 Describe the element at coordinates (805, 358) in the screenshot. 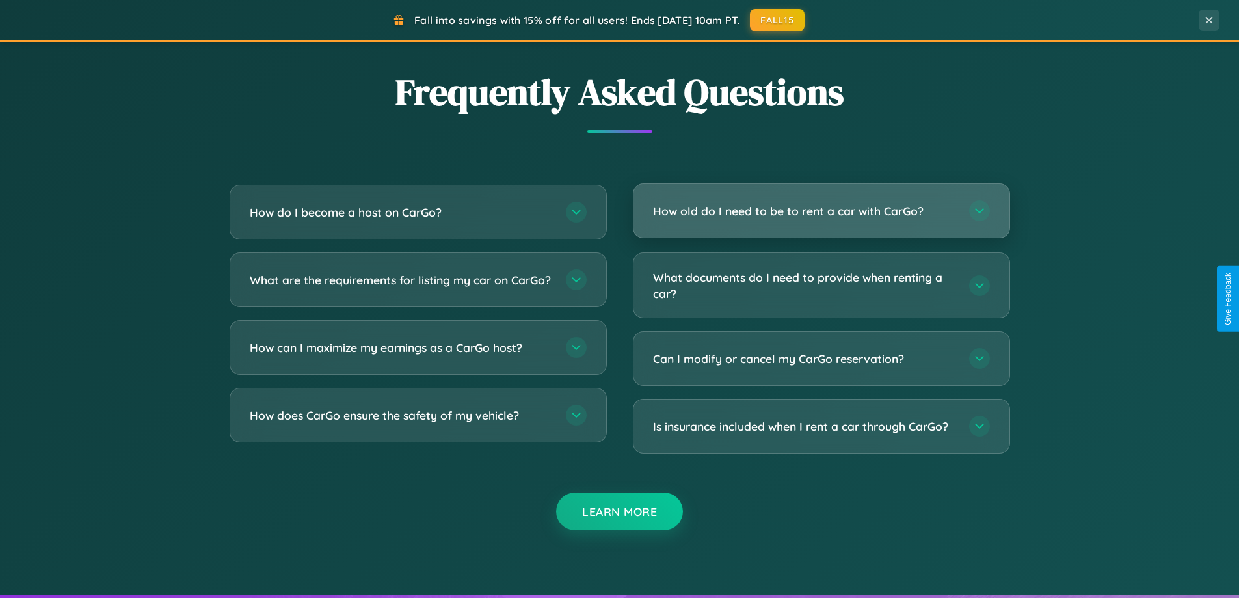

I see `h3: Can I modify or cancel my CarGo reservation?` at that location.